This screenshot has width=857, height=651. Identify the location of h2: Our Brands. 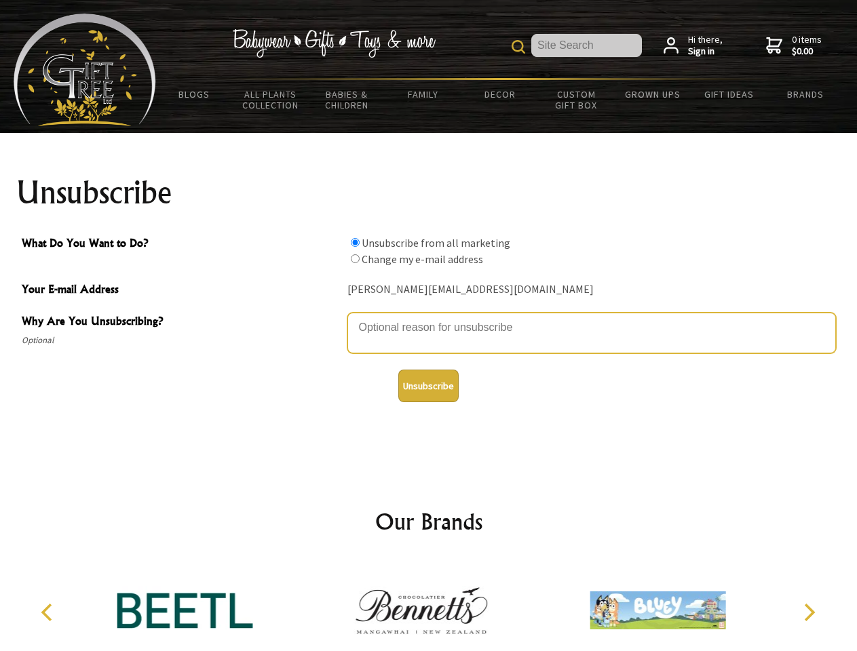
(429, 522).